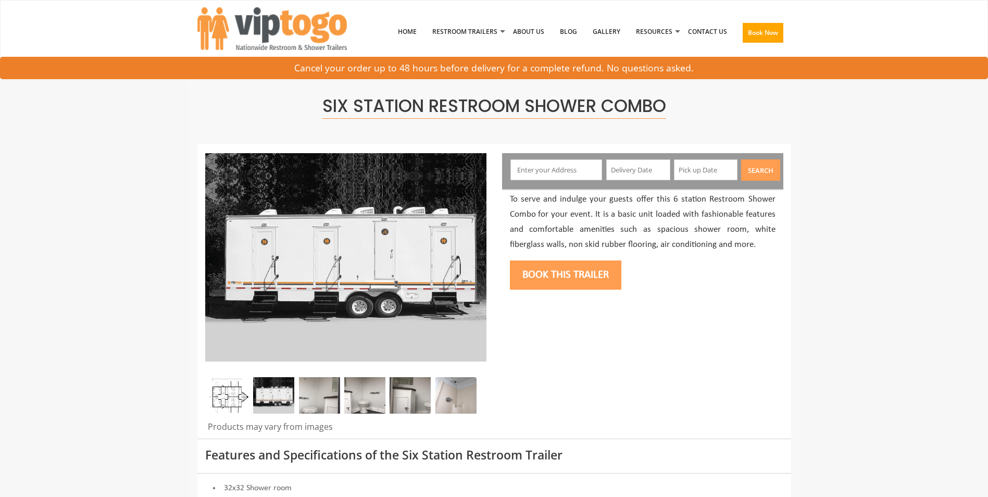  What do you see at coordinates (705, 170) in the screenshot?
I see `input: Pick up Date` at bounding box center [705, 170].